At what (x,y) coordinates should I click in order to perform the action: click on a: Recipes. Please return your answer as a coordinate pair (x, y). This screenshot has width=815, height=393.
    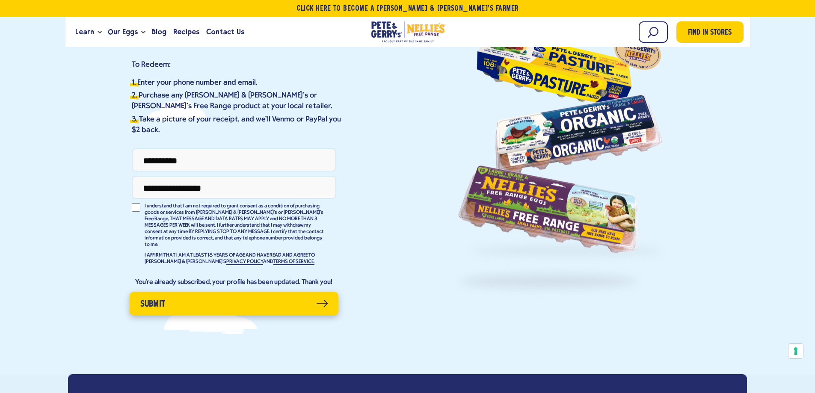
    Looking at the image, I should click on (186, 32).